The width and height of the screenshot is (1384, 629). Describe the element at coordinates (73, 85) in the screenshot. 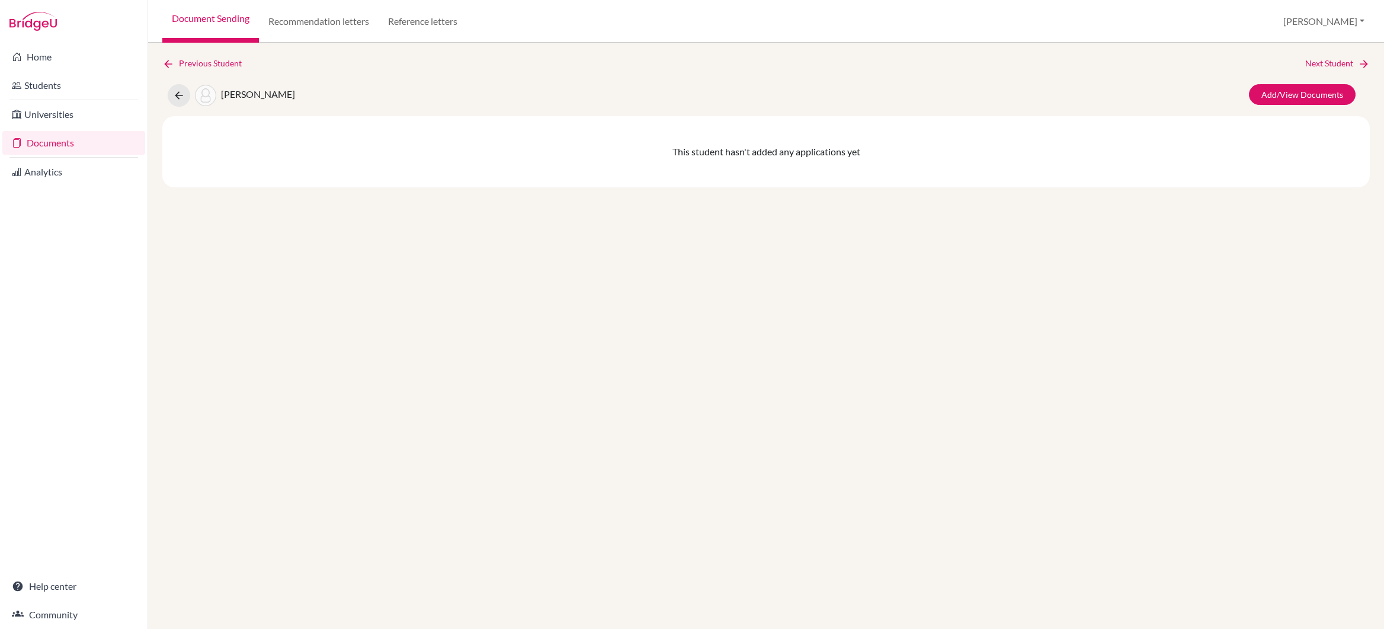

I see `a: Students` at that location.